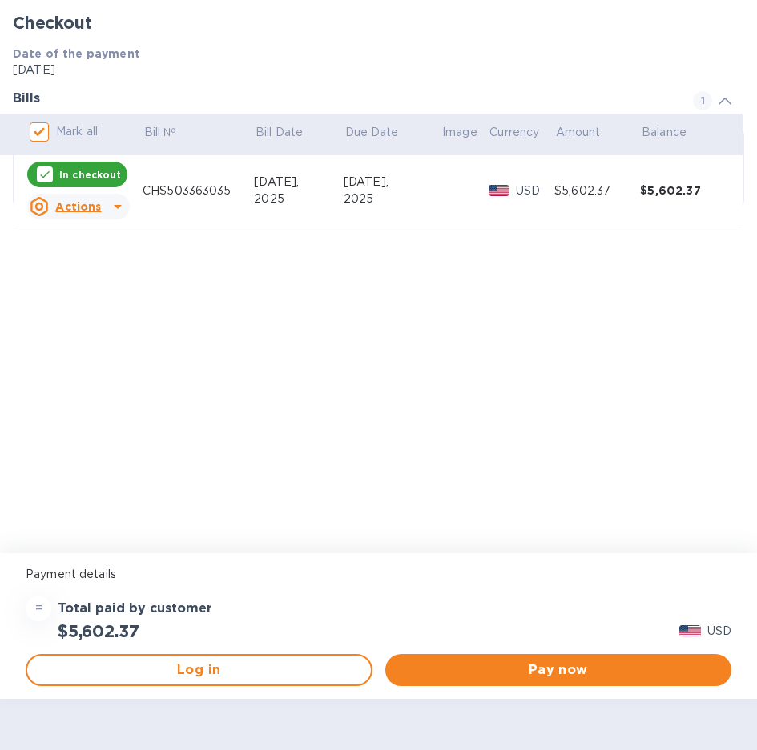 Image resolution: width=757 pixels, height=750 pixels. Describe the element at coordinates (77, 131) in the screenshot. I see `p: Mark all` at that location.